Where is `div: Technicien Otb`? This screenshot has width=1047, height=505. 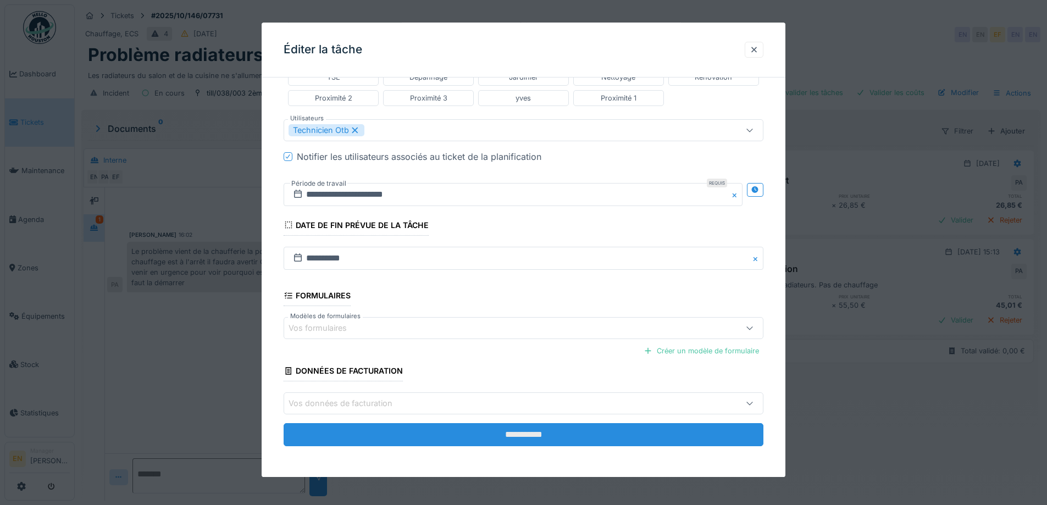 div: Technicien Otb is located at coordinates (327, 130).